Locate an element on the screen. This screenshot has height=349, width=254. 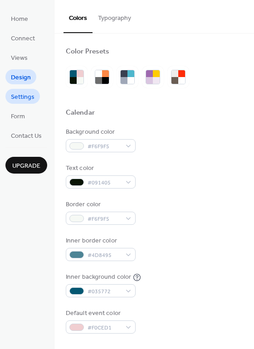
div: Inner border color is located at coordinates (100, 241).